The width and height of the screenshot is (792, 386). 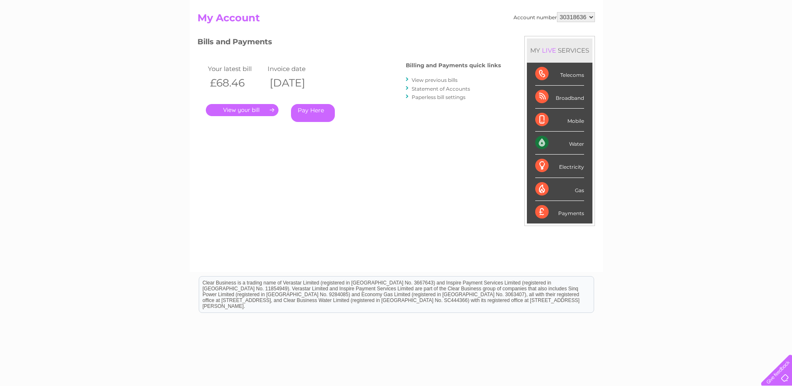 What do you see at coordinates (559, 74) in the screenshot?
I see `div: Telecoms` at bounding box center [559, 74].